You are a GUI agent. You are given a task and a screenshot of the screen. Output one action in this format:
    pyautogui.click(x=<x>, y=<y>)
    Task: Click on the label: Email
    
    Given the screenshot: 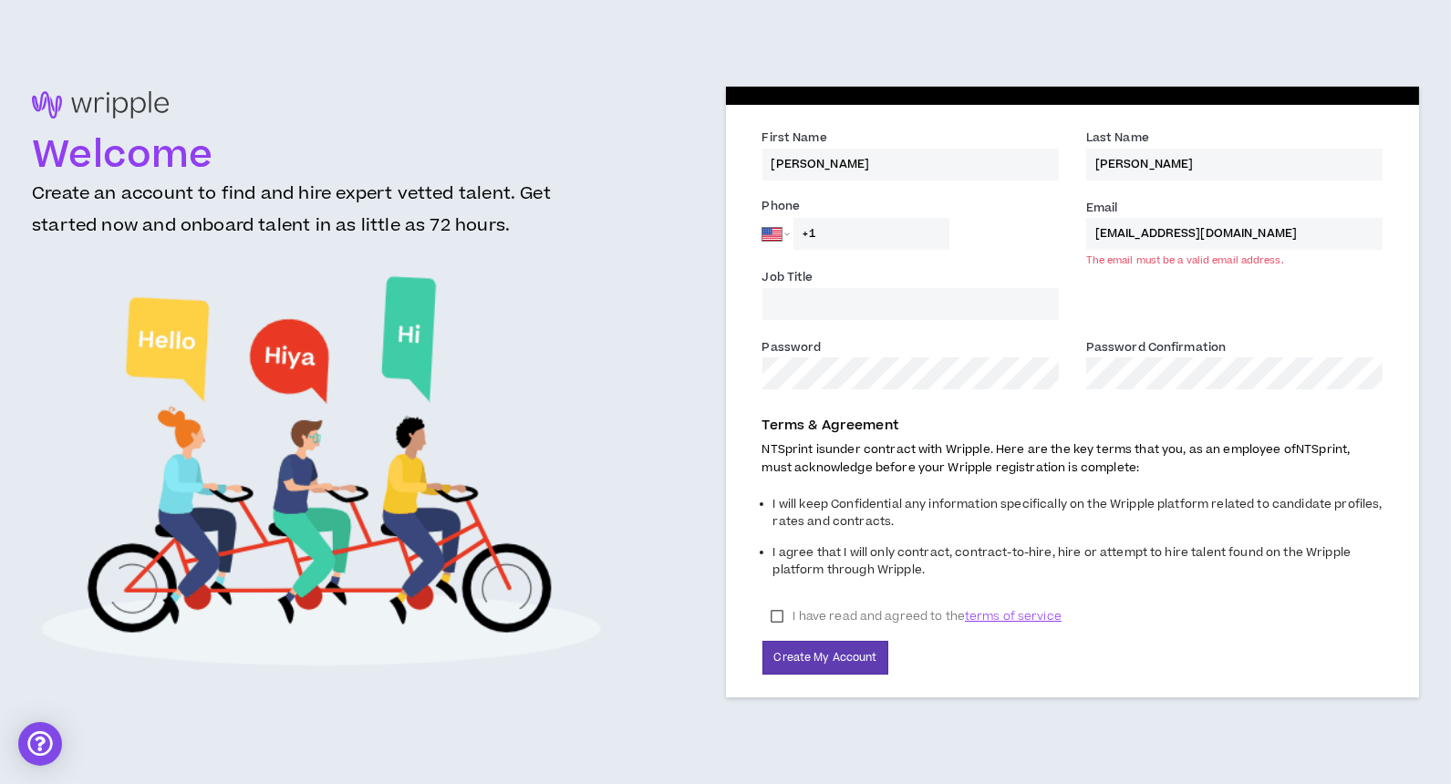 What is the action you would take?
    pyautogui.click(x=1101, y=210)
    